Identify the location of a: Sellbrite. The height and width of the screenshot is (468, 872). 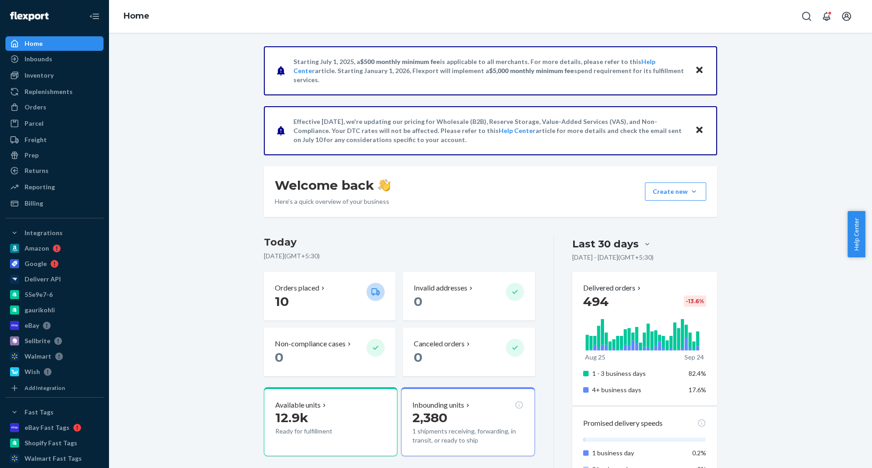
(54, 341).